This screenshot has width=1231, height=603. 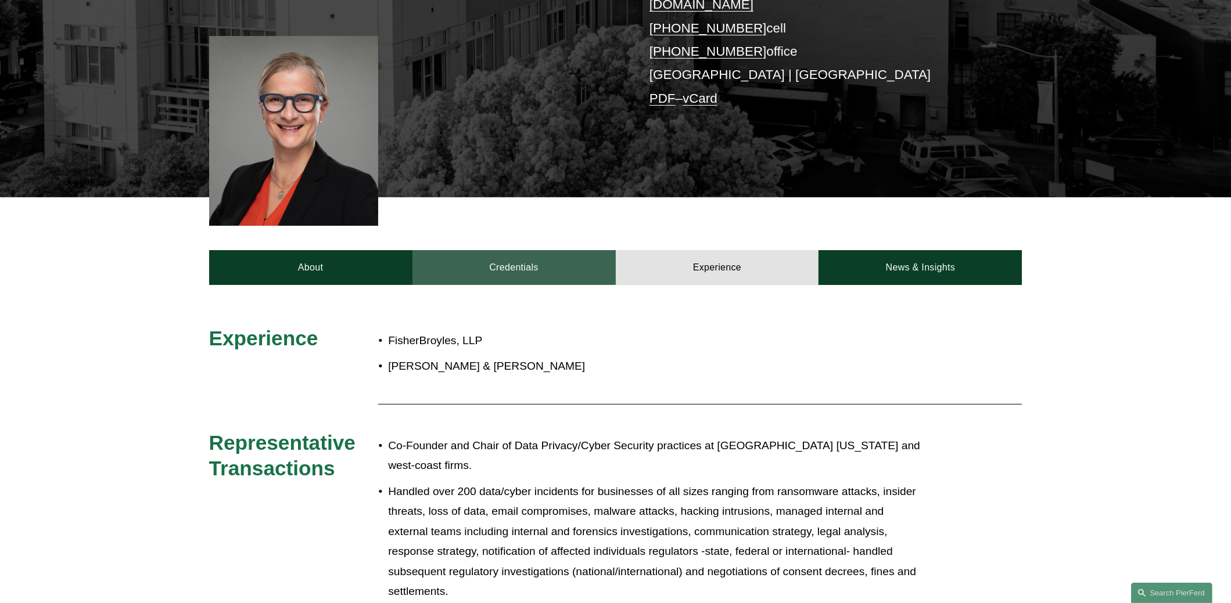 I want to click on p: FisherBroyles, LLP, so click(x=654, y=341).